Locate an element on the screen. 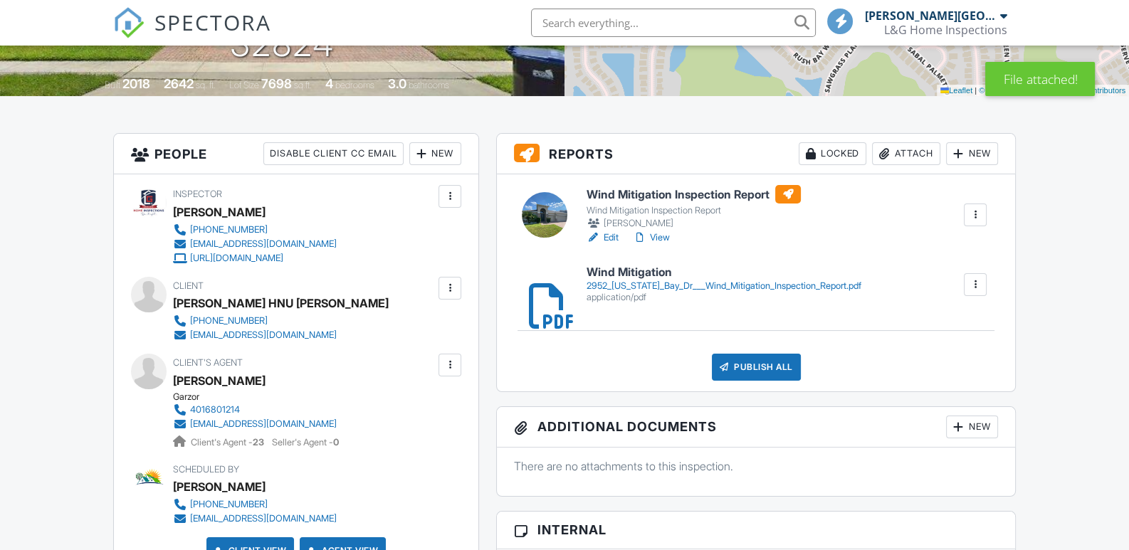 The height and width of the screenshot is (550, 1129). div: 7698 is located at coordinates (276, 83).